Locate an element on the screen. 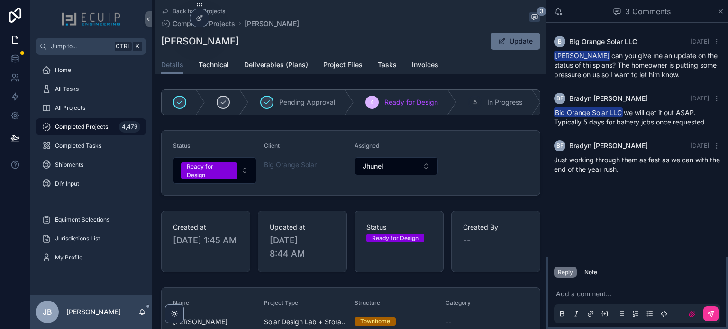 This screenshot has width=728, height=329. span: Pending Approval is located at coordinates (307, 102).